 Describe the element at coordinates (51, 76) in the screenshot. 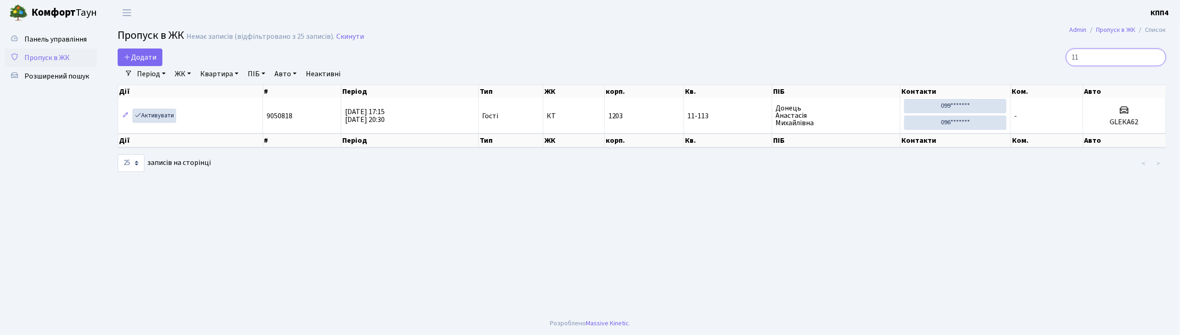

I see `a: Розширений пошук` at that location.